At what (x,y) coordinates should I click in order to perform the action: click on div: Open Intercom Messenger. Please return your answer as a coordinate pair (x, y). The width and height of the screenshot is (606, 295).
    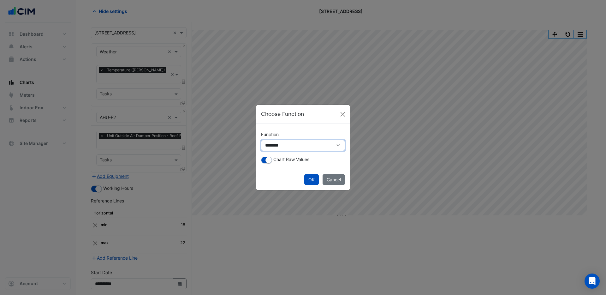
    Looking at the image, I should click on (592, 281).